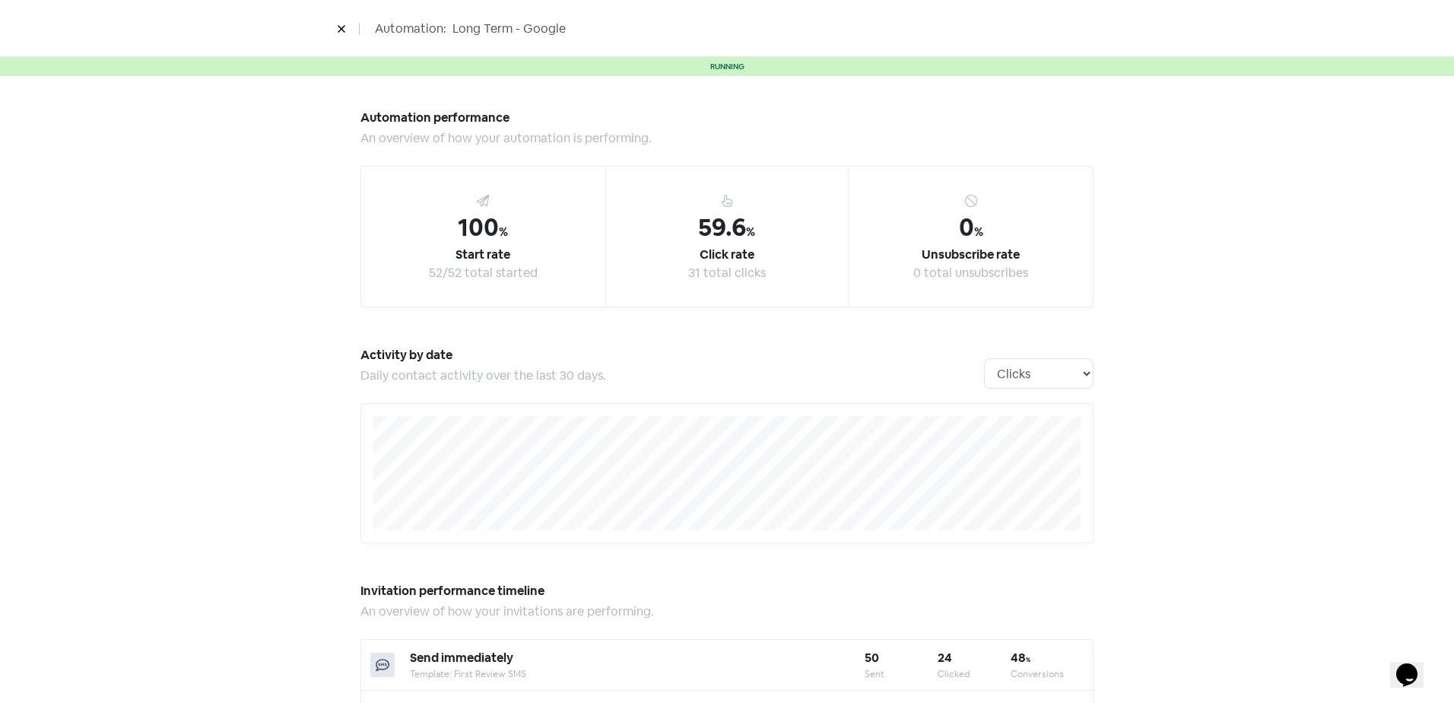 Image resolution: width=1454 pixels, height=703 pixels. Describe the element at coordinates (971, 227) in the screenshot. I see `div: 0` at that location.